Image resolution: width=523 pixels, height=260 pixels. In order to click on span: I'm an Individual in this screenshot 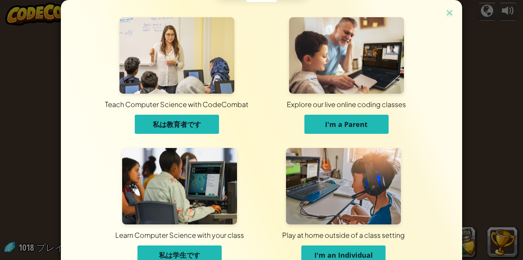, I will do `click(343, 255)`.